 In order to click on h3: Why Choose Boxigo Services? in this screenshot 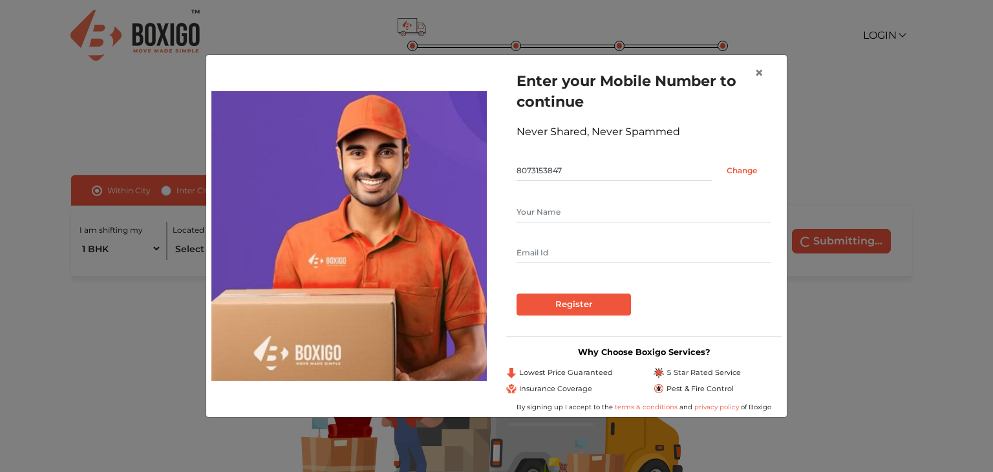, I will do `click(644, 352)`.